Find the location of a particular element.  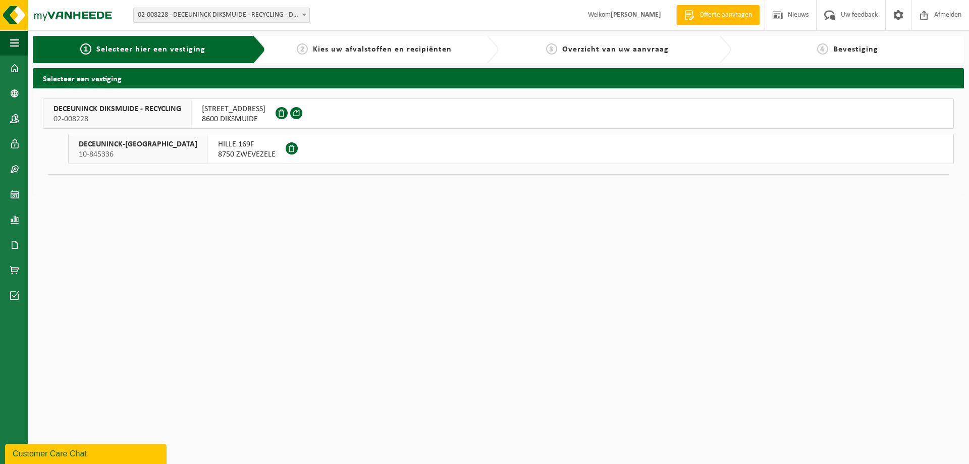

span: 3 is located at coordinates (552, 49).